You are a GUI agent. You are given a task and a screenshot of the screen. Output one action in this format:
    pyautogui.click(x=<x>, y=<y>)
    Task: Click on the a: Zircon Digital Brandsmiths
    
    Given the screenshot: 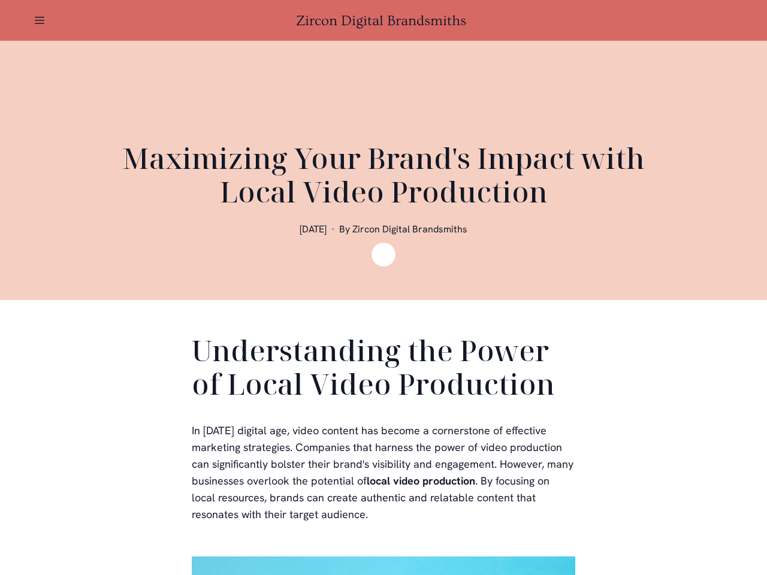 What is the action you would take?
    pyautogui.click(x=384, y=20)
    